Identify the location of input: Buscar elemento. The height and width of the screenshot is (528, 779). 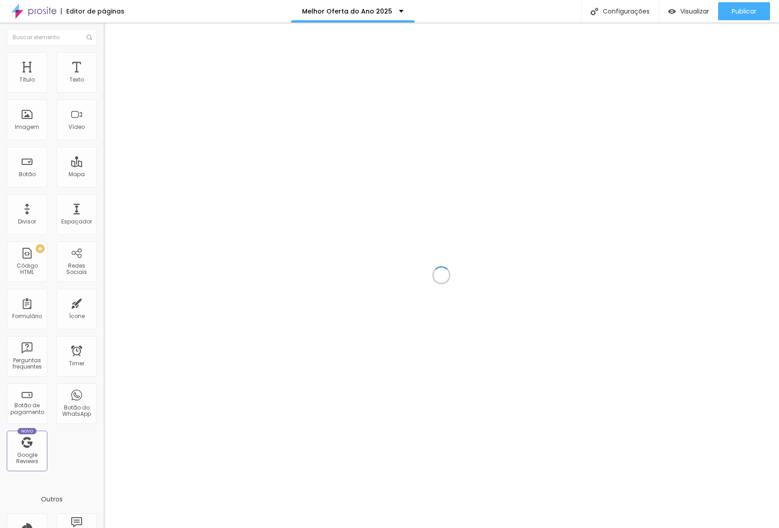
(52, 37).